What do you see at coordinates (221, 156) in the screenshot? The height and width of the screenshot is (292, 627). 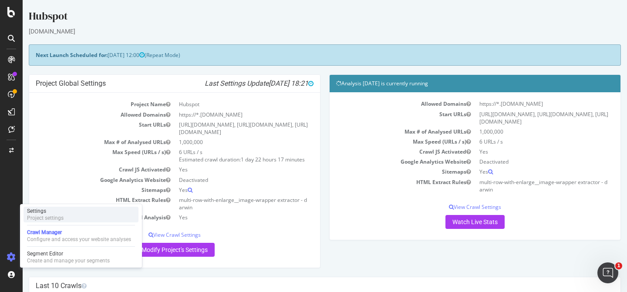 I see `td: 6 URLs / s Estimated crawl duration:` at bounding box center [221, 156].